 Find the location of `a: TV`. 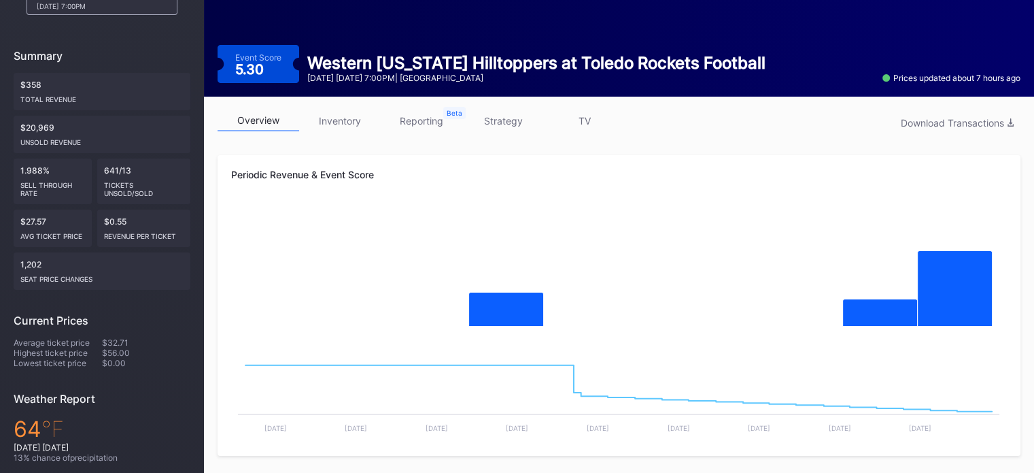

a: TV is located at coordinates (585, 120).